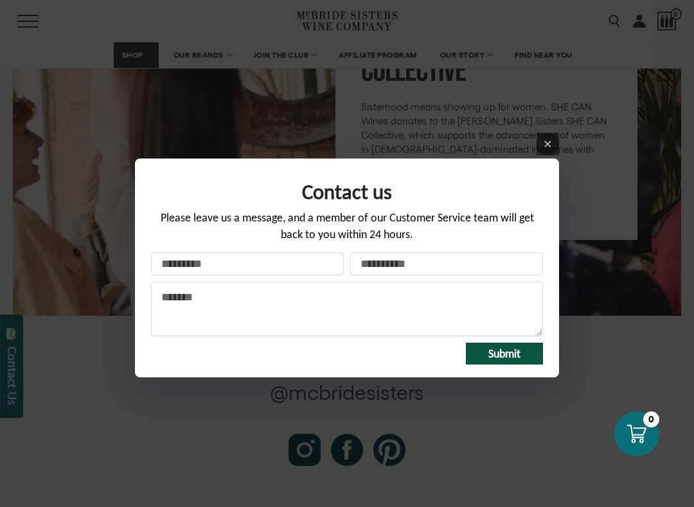 This screenshot has height=507, width=694. I want to click on span: Contact us, so click(347, 192).